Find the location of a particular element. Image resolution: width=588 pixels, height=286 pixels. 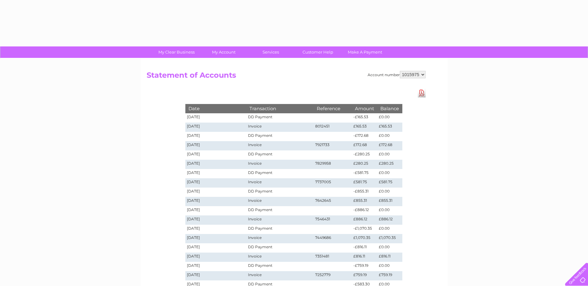

td: -£165.53 is located at coordinates (364, 118).